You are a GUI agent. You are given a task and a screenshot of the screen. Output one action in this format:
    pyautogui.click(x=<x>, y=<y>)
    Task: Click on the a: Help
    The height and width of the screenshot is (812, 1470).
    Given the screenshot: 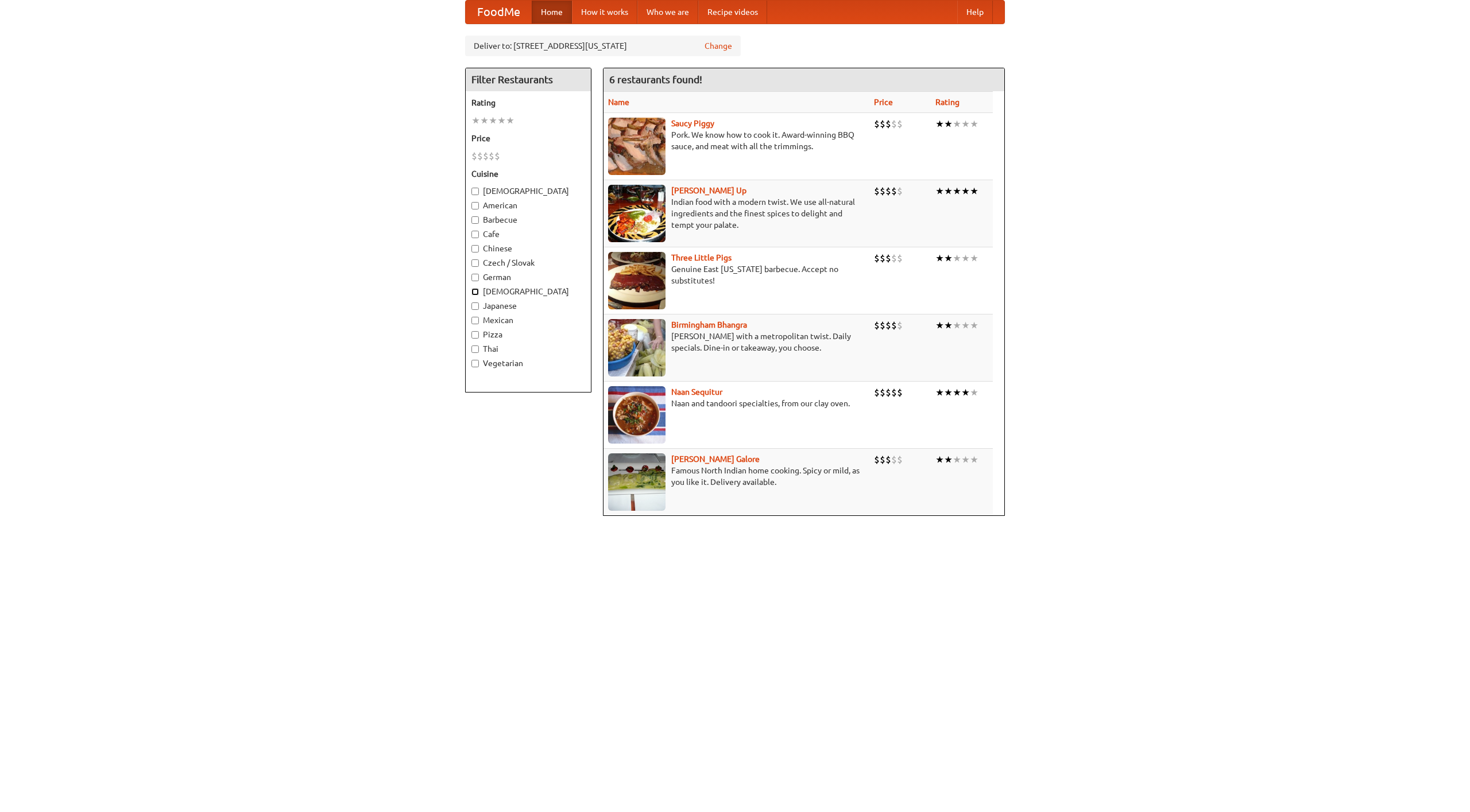 What is the action you would take?
    pyautogui.click(x=975, y=12)
    